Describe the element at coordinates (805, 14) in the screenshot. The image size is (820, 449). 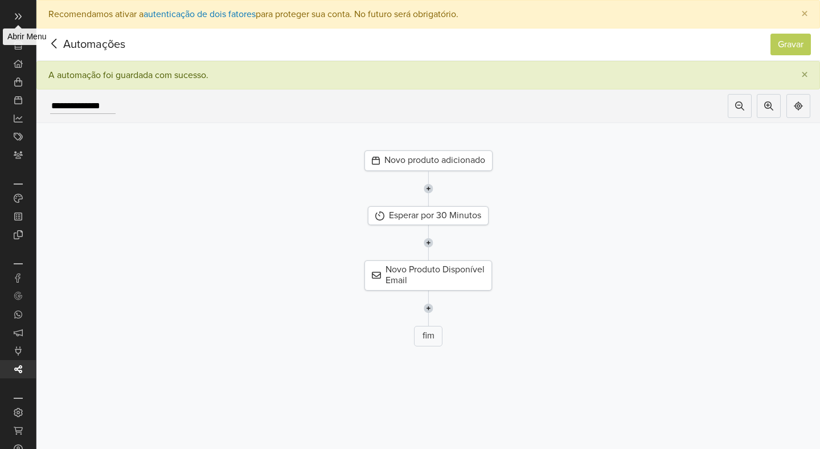
I see `button: Close` at that location.